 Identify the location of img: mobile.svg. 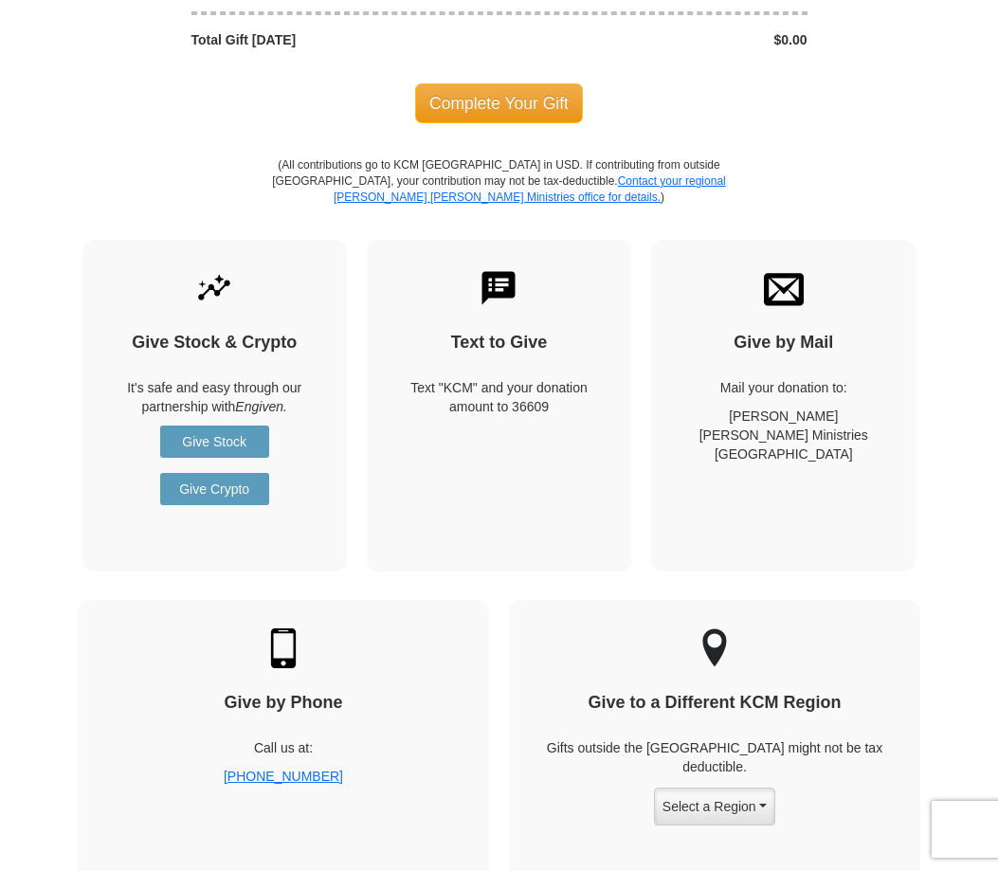
(284, 649).